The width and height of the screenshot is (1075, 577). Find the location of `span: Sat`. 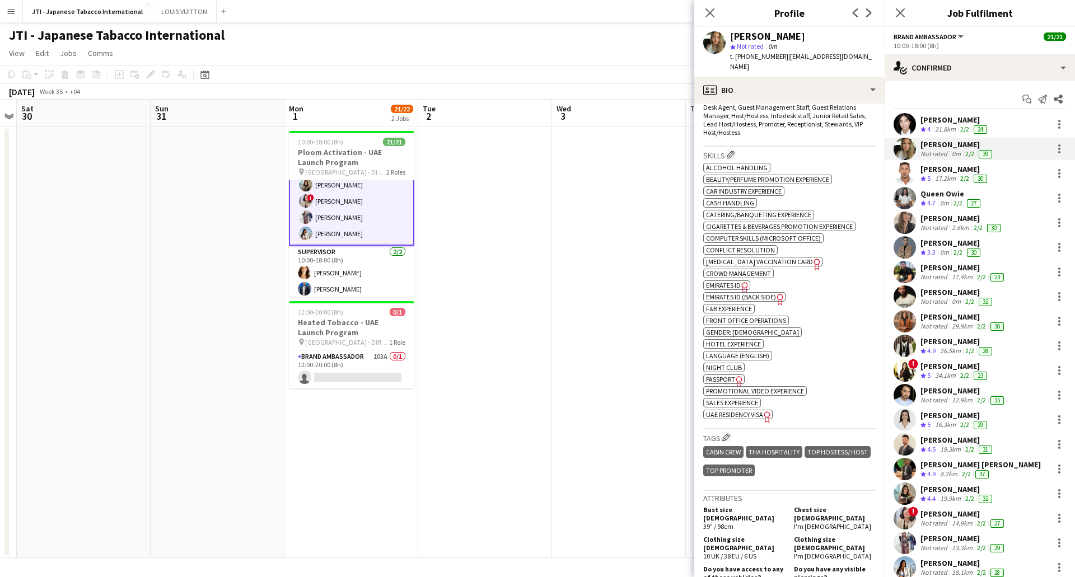

span: Sat is located at coordinates (27, 109).